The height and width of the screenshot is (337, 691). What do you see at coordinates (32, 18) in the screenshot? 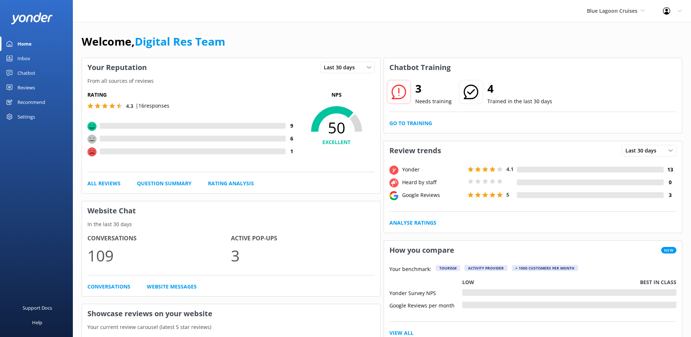
I see `img: yonder-white-logo.png` at bounding box center [32, 18].